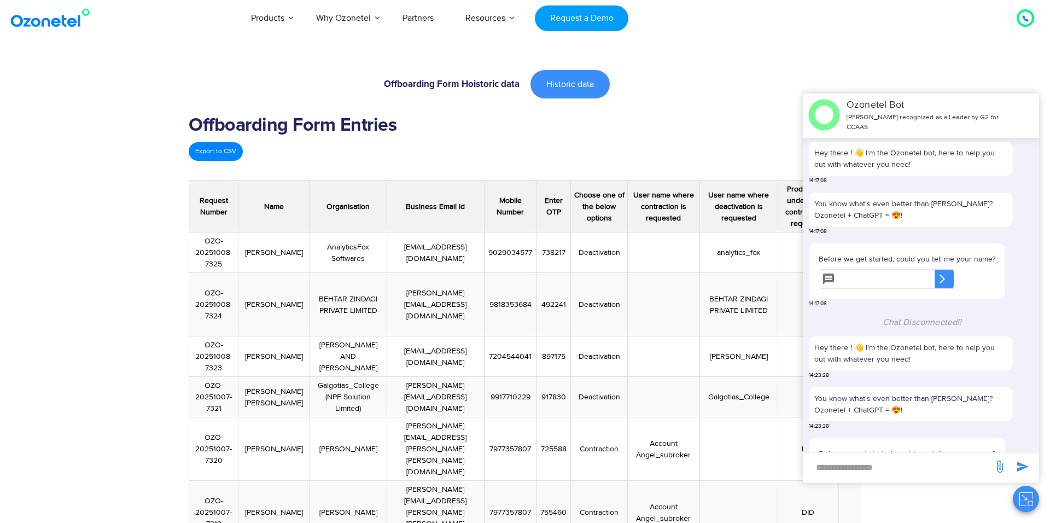 The image size is (1050, 523). I want to click on span: Historic data, so click(570, 84).